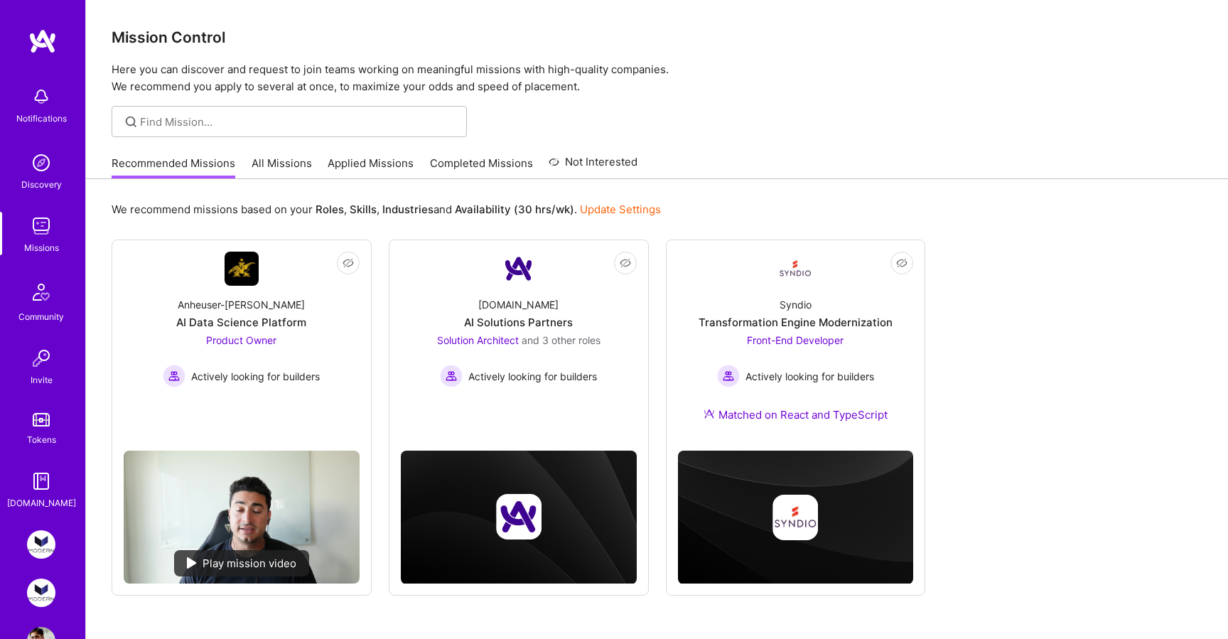 The image size is (1228, 639). I want to click on div: Invite, so click(41, 380).